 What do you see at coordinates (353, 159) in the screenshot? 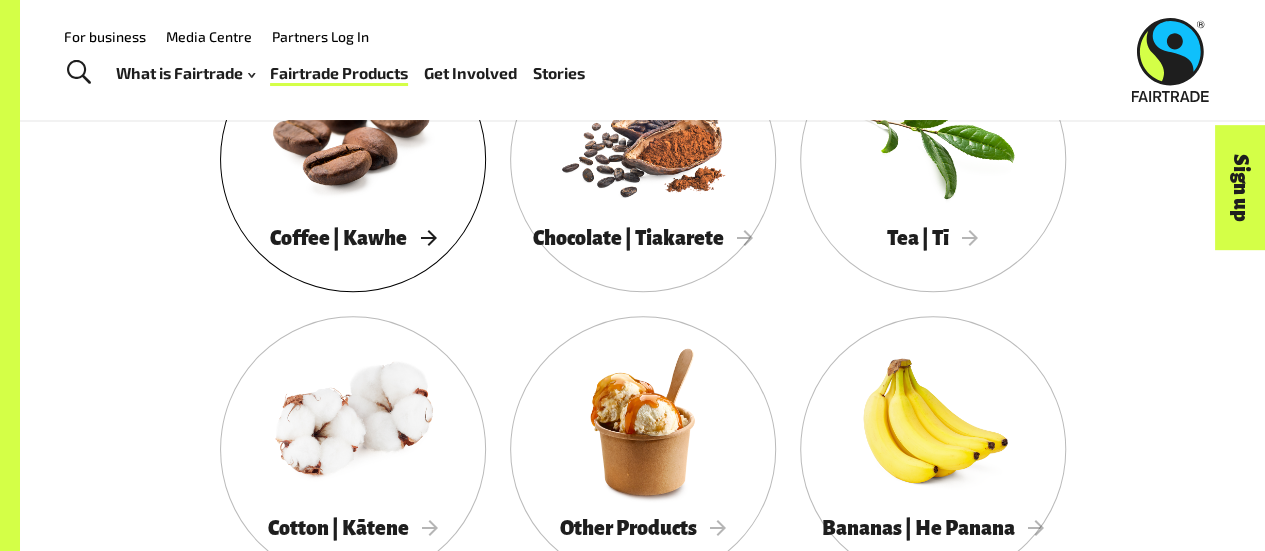
I see `a: Coffee | Kawhe` at bounding box center [353, 159].